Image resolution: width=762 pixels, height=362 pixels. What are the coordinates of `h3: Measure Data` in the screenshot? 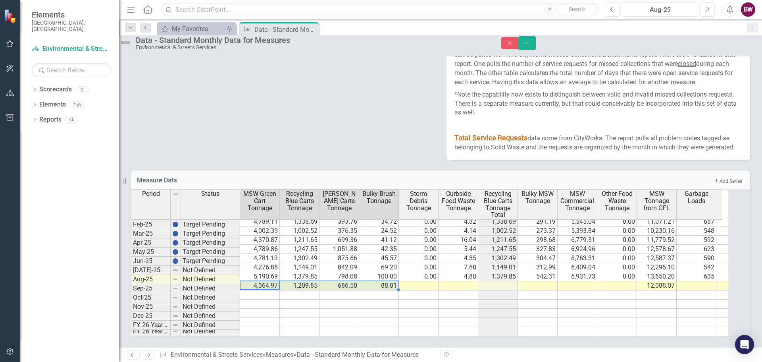 It's located at (304, 180).